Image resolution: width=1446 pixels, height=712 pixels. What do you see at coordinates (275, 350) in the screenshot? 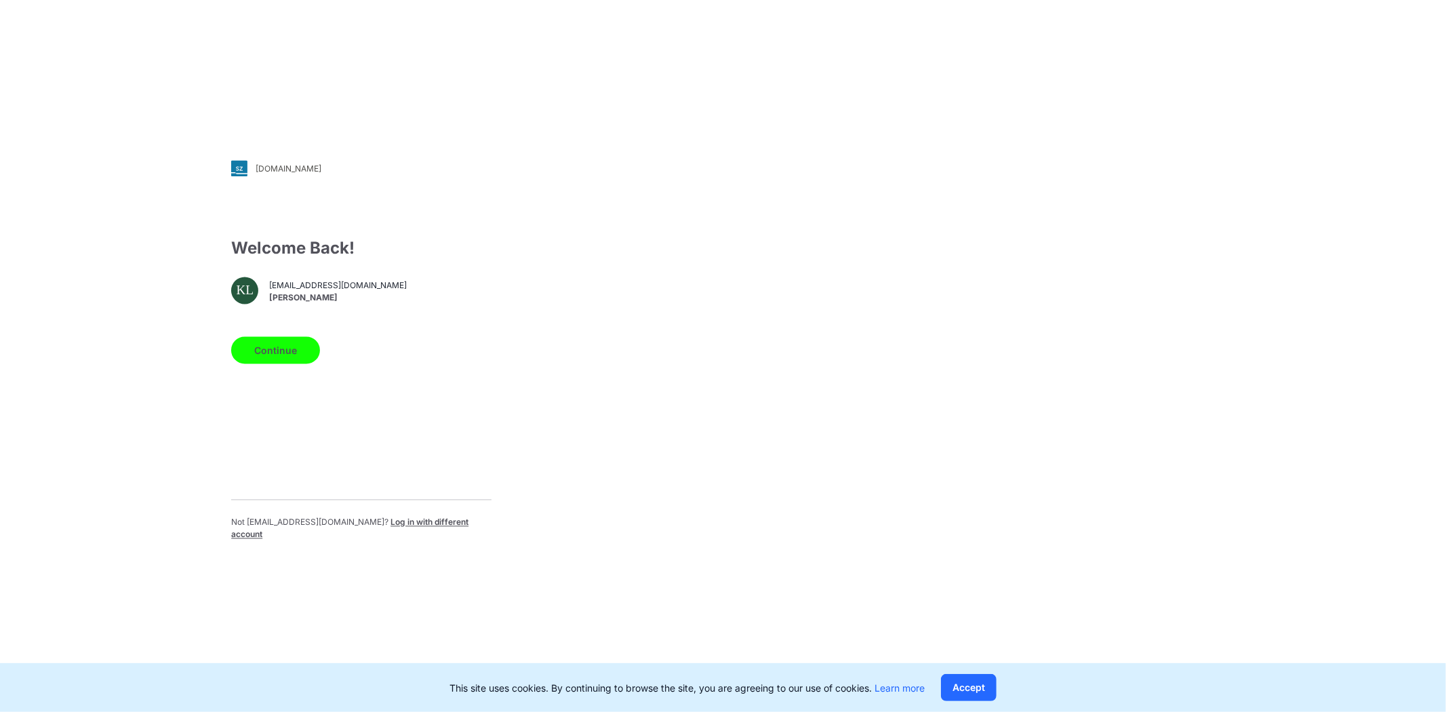
I see `button: Continue` at bounding box center [275, 350].